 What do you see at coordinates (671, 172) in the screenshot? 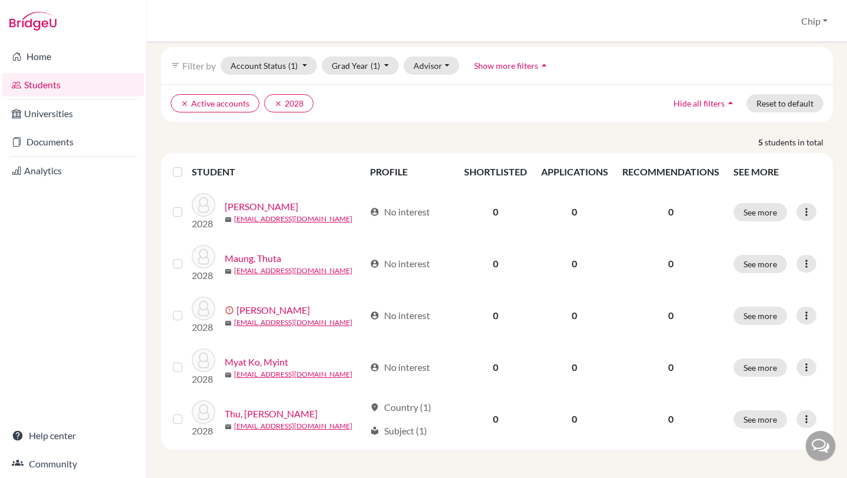
I see `th: RECOMMENDATIONS` at bounding box center [671, 172].